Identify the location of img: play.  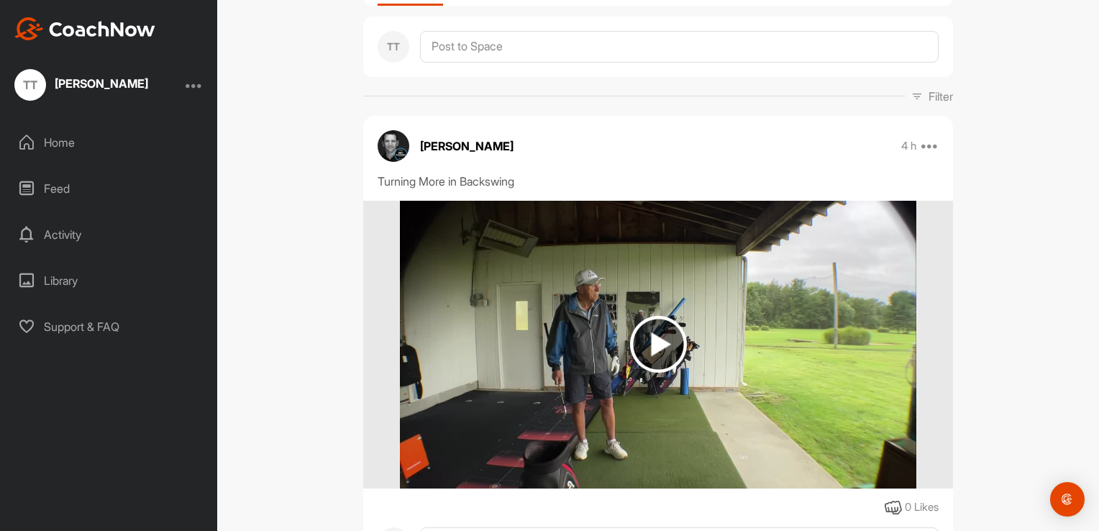
(658, 344).